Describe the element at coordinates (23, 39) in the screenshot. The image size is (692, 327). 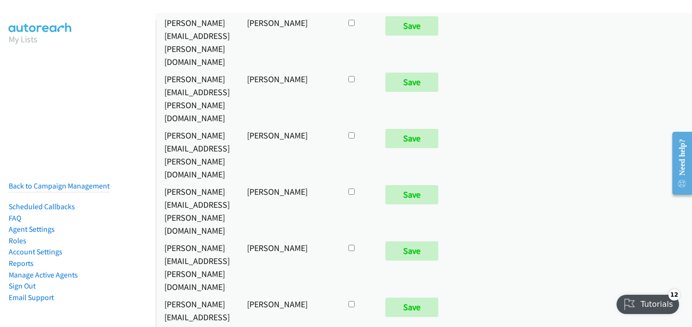
I see `a: My Lists` at that location.